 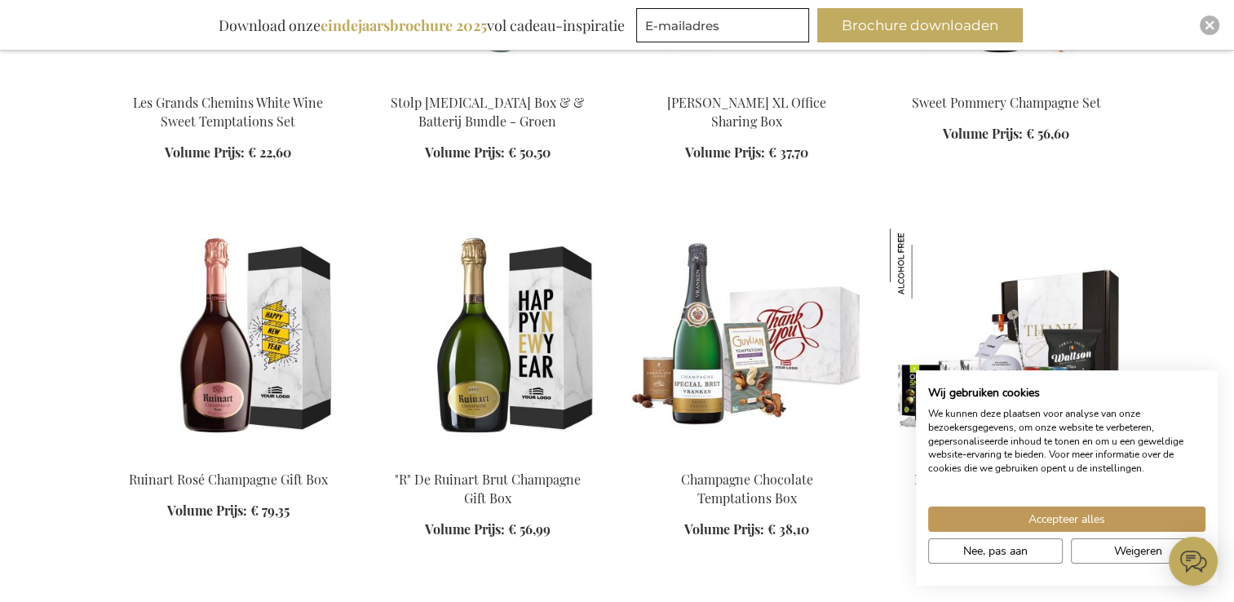 I want to click on button: Brochure downloaden, so click(x=920, y=25).